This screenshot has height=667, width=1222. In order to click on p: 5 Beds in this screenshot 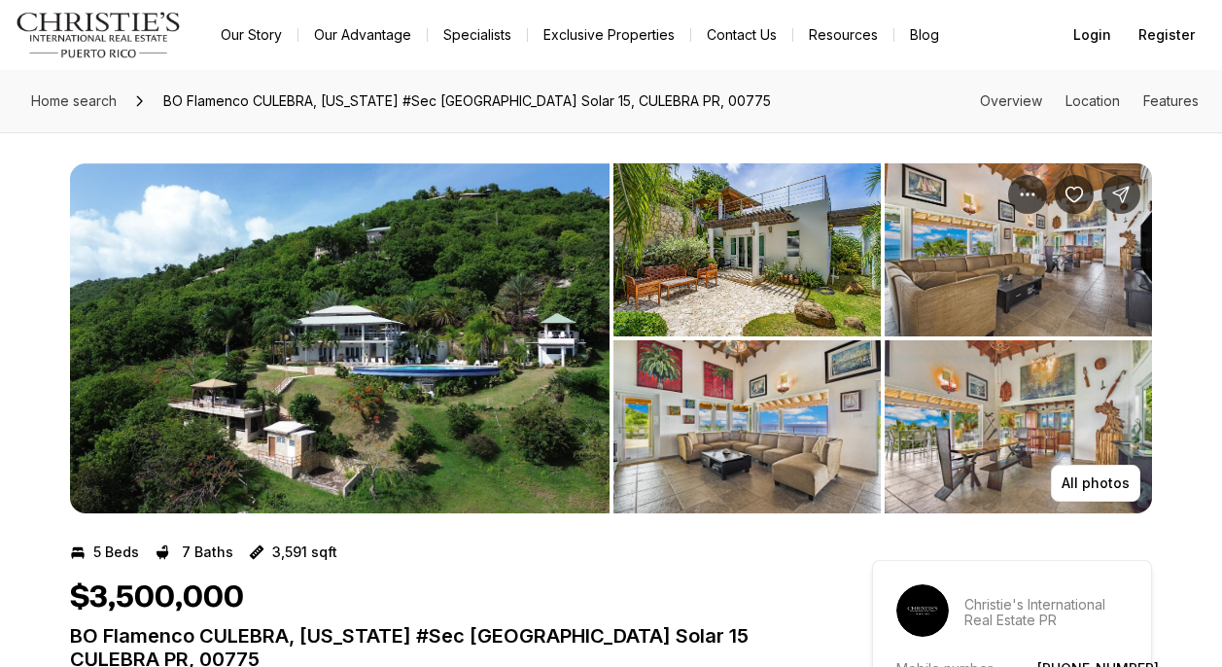, I will do `click(116, 552)`.